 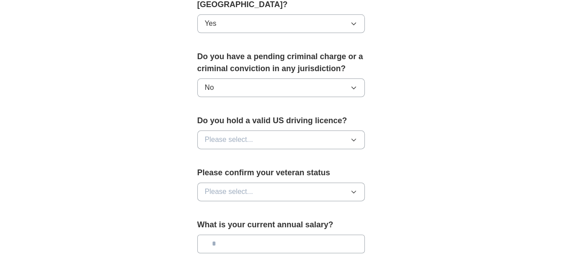 What do you see at coordinates (209, 88) in the screenshot?
I see `span: No` at bounding box center [209, 88].